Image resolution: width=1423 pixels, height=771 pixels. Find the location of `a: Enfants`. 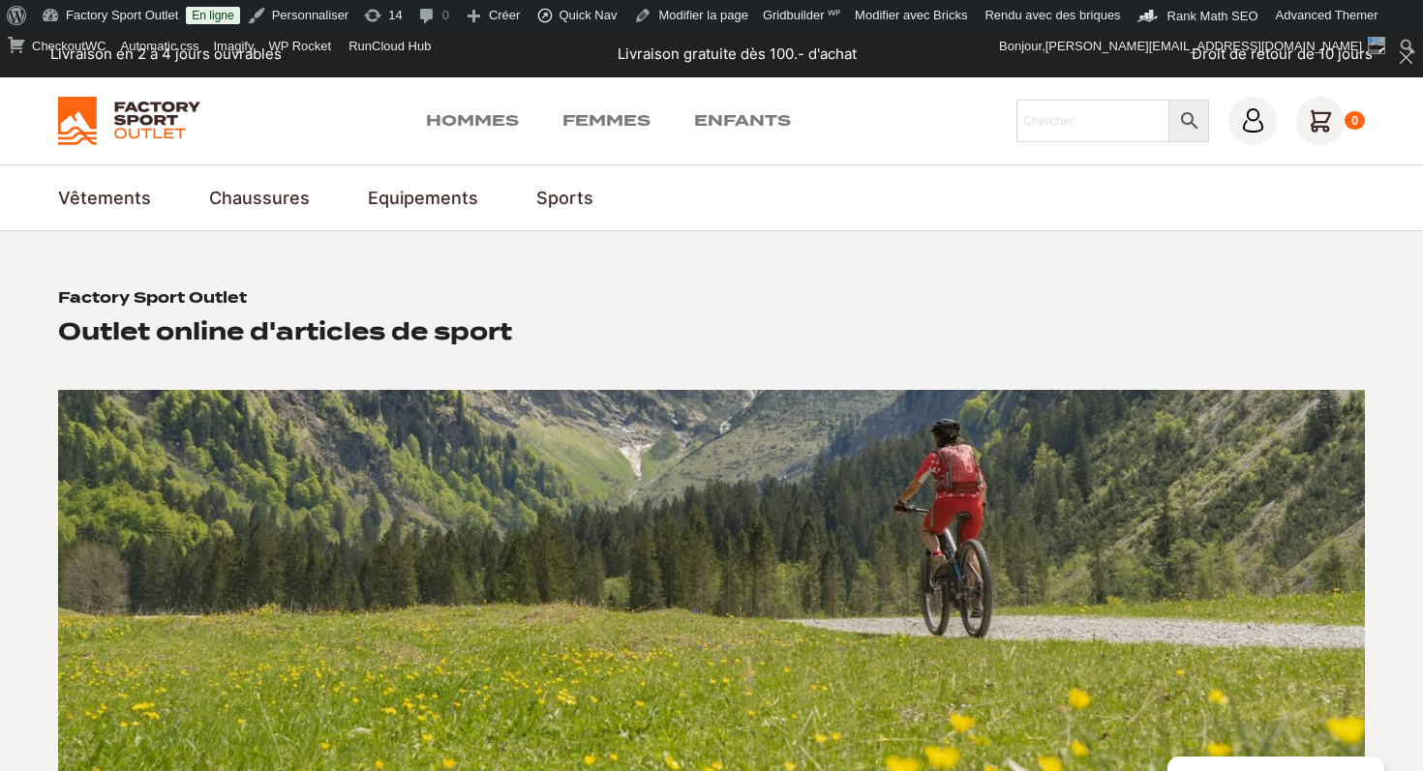

a: Enfants is located at coordinates (742, 121).